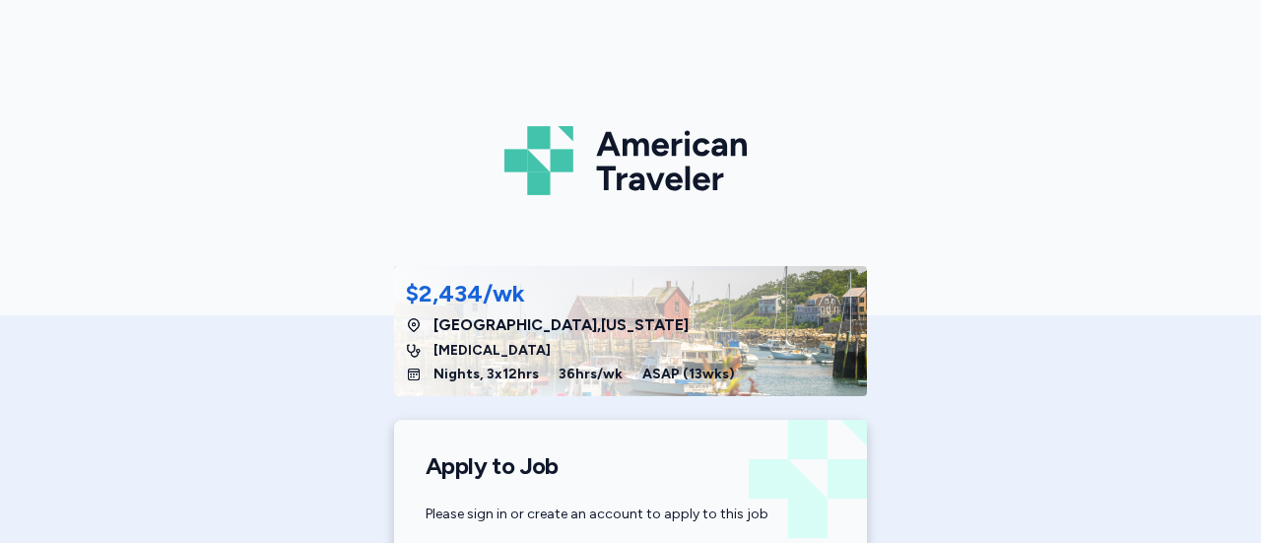 The image size is (1261, 543). What do you see at coordinates (630, 161) in the screenshot?
I see `img: Logo` at bounding box center [630, 161].